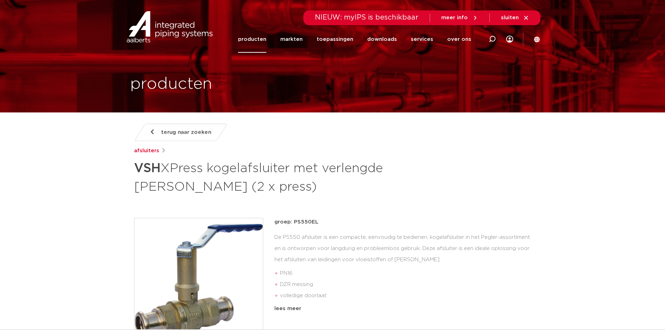  What do you see at coordinates (367, 17) in the screenshot?
I see `span: NIEUW: myIPS is beschikbaar` at bounding box center [367, 17].